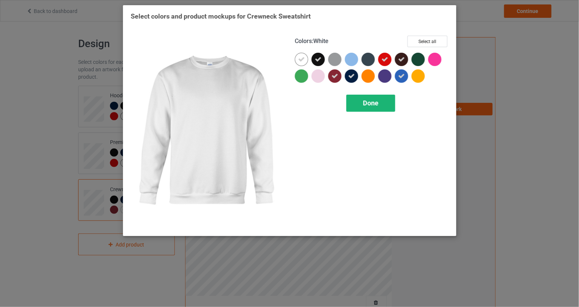 This screenshot has height=307, width=579. I want to click on span: White, so click(321, 41).